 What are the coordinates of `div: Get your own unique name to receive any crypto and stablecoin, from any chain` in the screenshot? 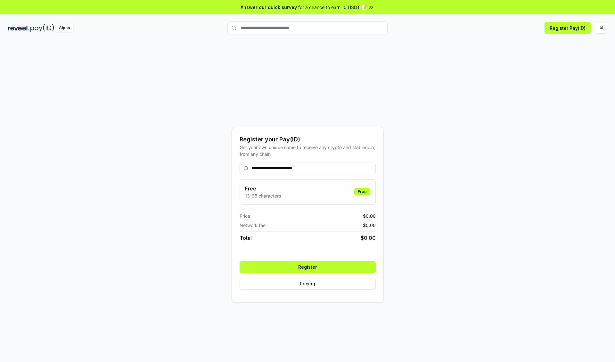 It's located at (308, 151).